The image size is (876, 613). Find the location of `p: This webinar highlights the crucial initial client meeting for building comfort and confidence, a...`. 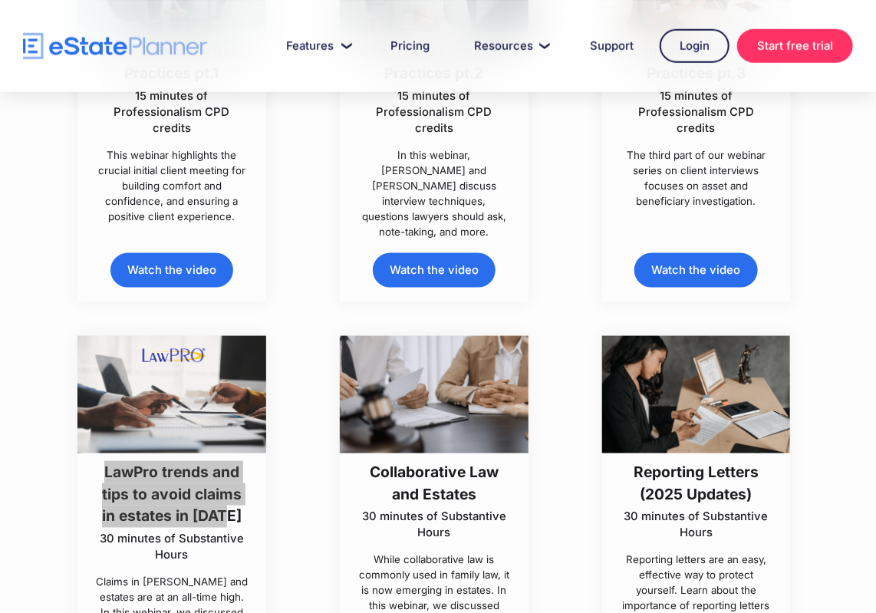

p: This webinar highlights the crucial initial client meeting for building comfort and confidence, a... is located at coordinates (172, 186).